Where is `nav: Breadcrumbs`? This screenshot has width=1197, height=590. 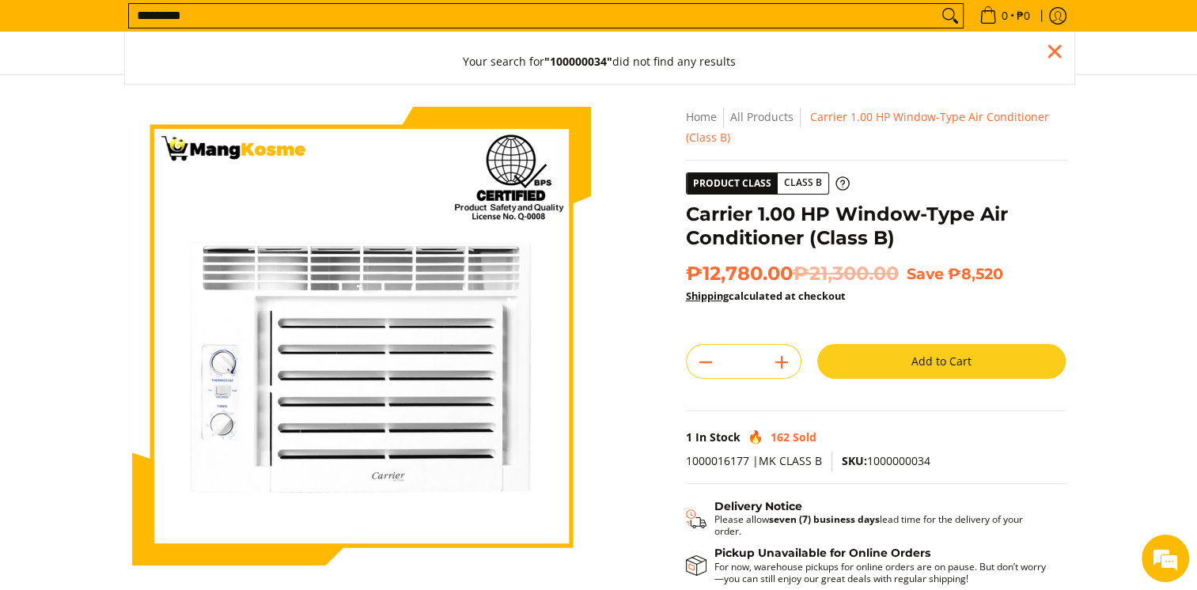 nav: Breadcrumbs is located at coordinates (876, 127).